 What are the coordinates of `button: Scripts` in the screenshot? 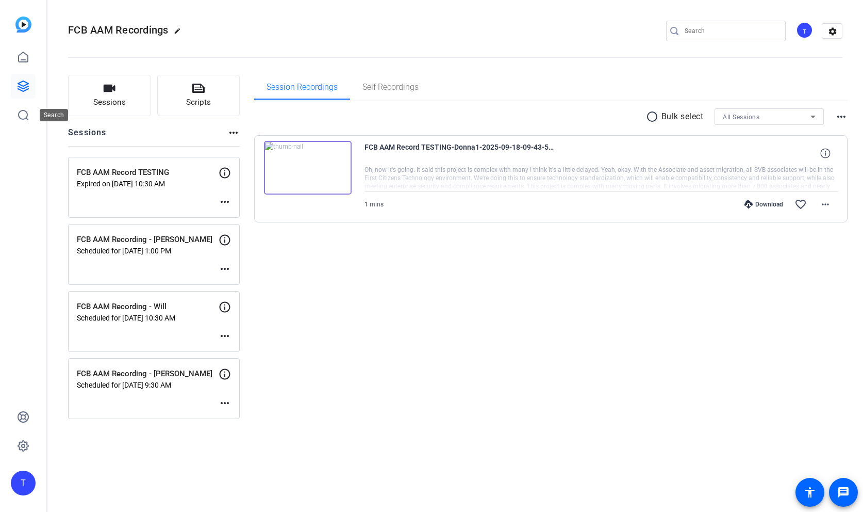 It's located at (199, 95).